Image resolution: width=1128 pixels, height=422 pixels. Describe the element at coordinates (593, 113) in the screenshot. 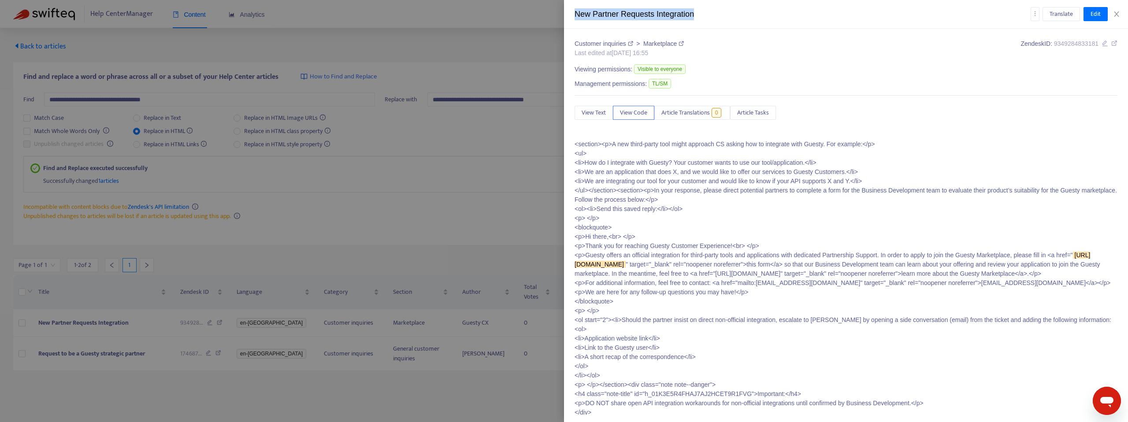

I see `span: View Text` at that location.